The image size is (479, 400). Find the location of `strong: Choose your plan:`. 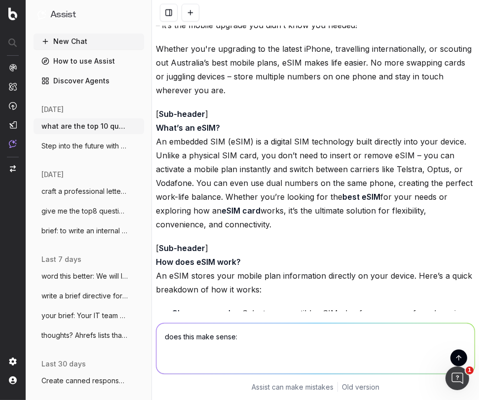

strong: Choose your plan: is located at coordinates (207, 313).